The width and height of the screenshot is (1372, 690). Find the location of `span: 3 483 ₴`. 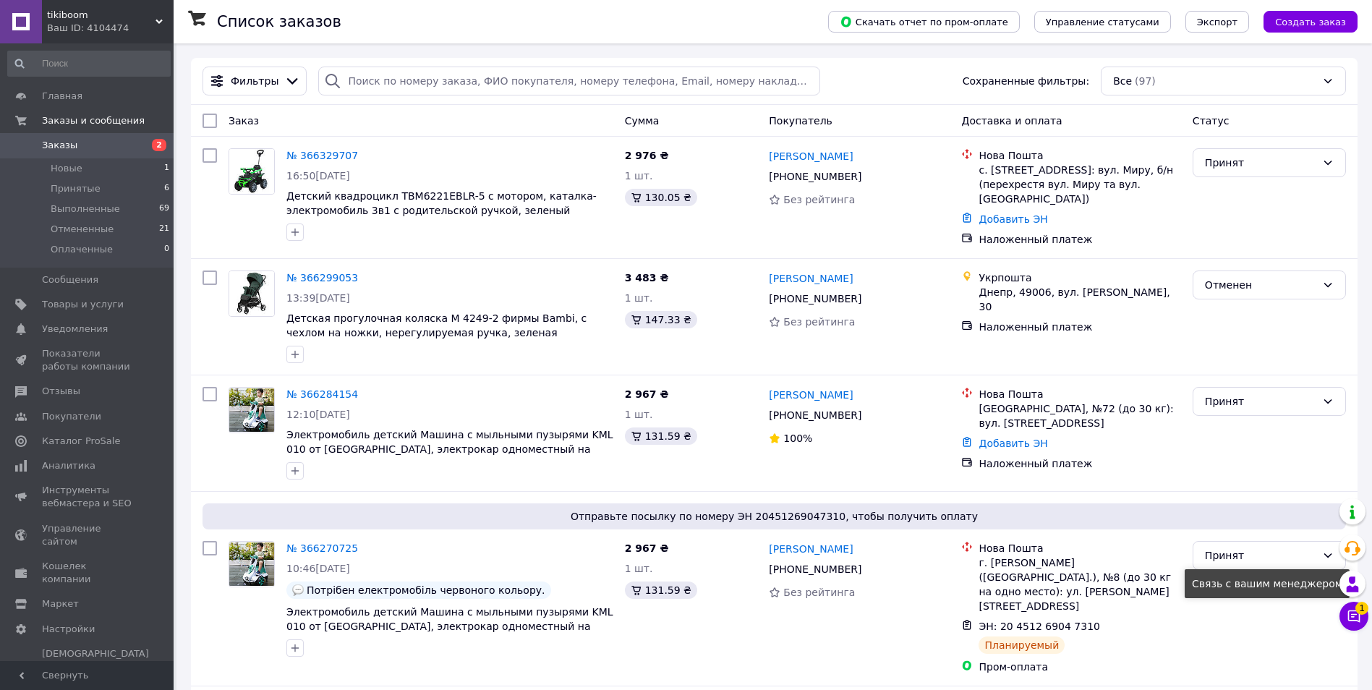

span: 3 483 ₴ is located at coordinates (646, 278).